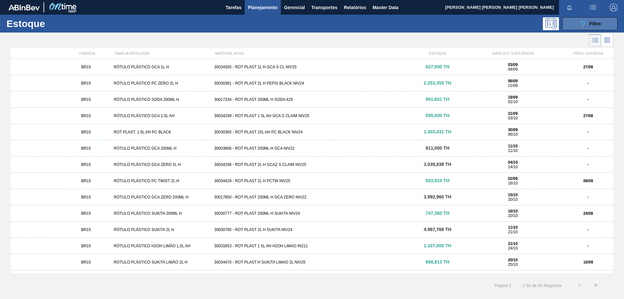 The height and width of the screenshot is (299, 624). I want to click on span: 627,000 TH, so click(438, 67).